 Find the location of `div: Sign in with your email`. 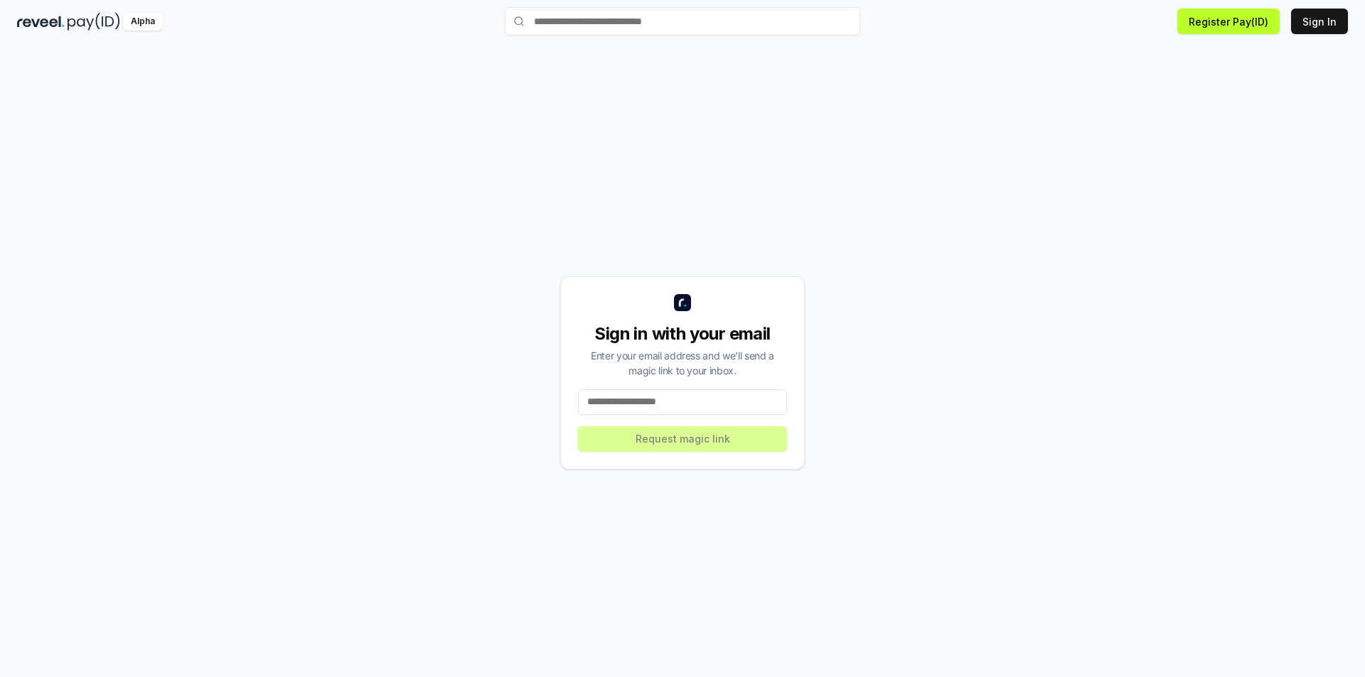

div: Sign in with your email is located at coordinates (682, 334).